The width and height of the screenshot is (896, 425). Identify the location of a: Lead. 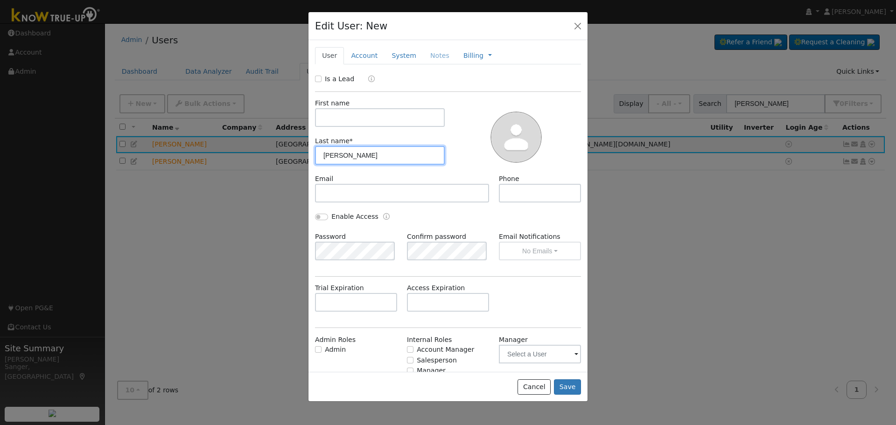
(368, 79).